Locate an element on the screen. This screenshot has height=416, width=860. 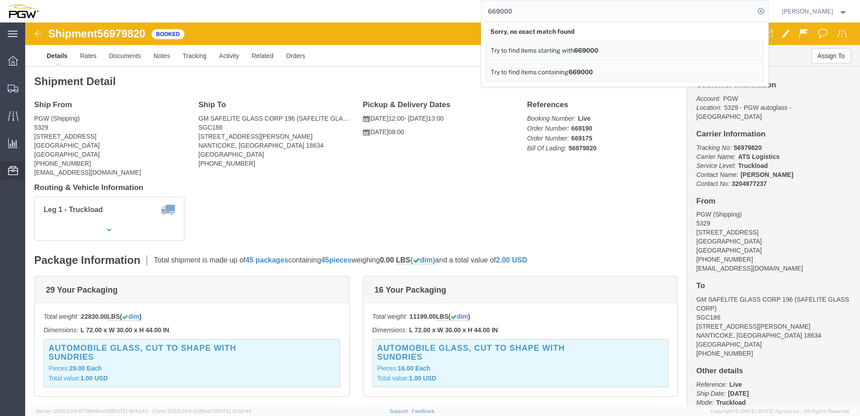
div: Sorry, no exact match found is located at coordinates (625, 31).